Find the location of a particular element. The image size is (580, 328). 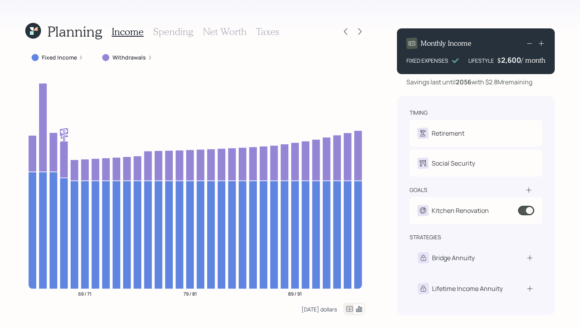

h3: Income is located at coordinates (127, 32).